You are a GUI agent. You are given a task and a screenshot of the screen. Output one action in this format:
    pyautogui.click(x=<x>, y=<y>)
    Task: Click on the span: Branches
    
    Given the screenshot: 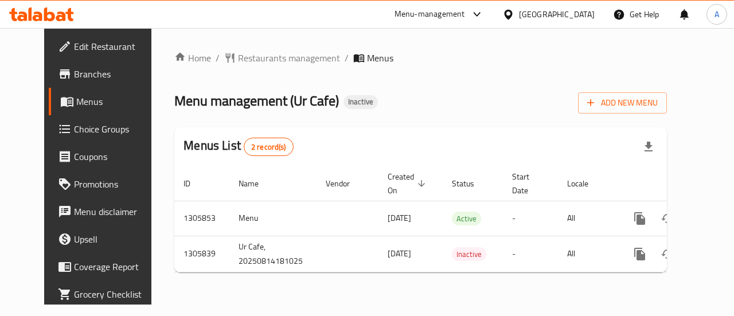 What is the action you would take?
    pyautogui.click(x=116, y=74)
    